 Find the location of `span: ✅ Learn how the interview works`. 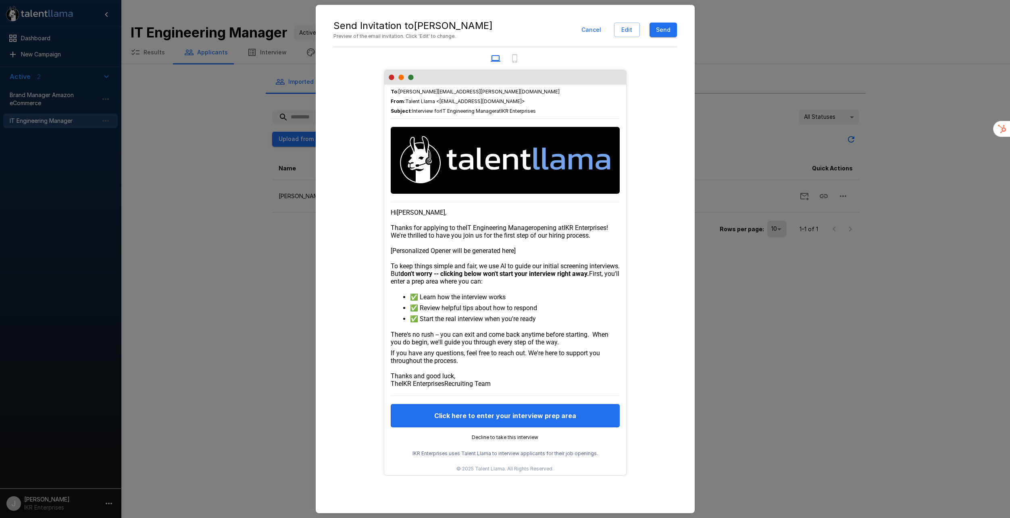

span: ✅ Learn how the interview works is located at coordinates (458, 297).